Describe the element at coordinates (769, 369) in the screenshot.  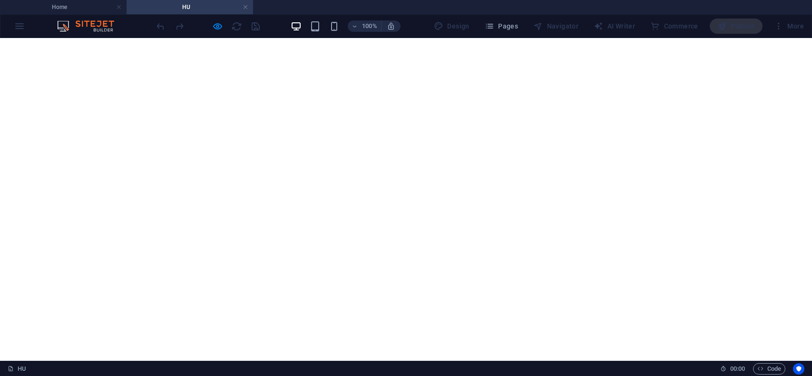
I see `span: Code` at that location.